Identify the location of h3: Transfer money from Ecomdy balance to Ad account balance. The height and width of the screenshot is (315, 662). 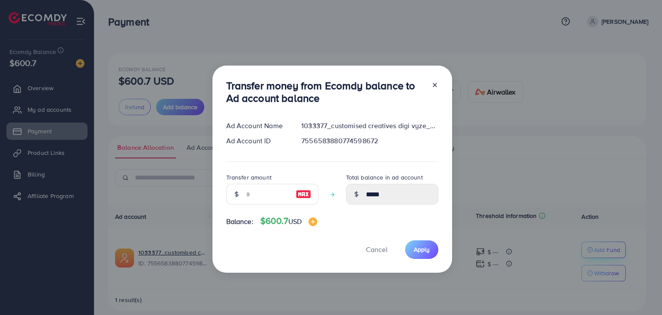
(325, 92).